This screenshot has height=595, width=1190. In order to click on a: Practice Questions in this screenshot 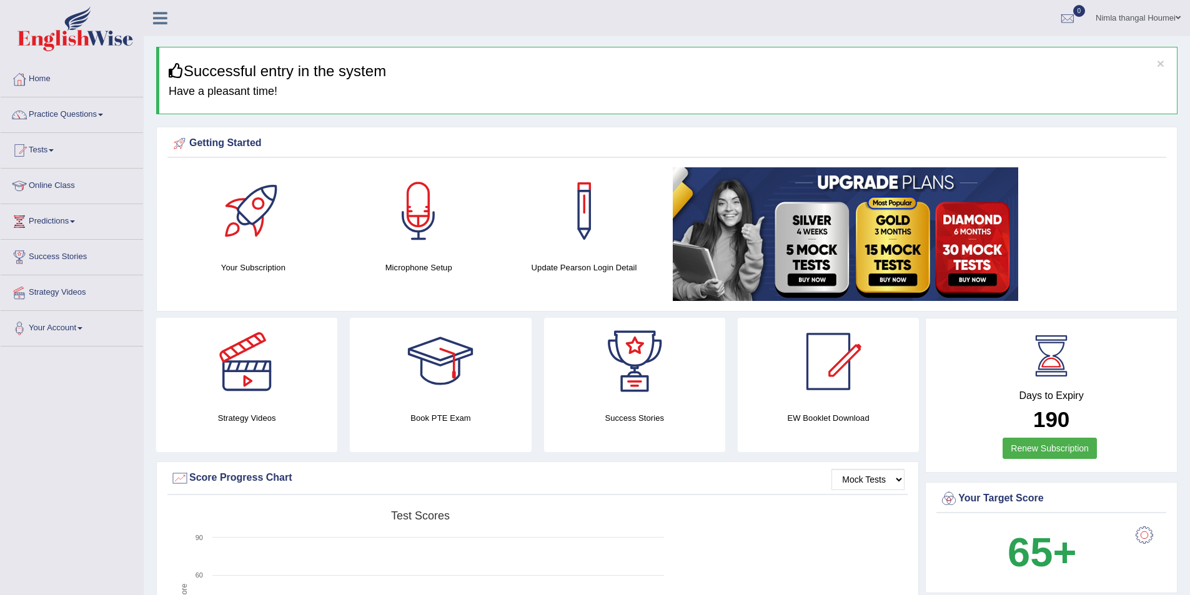, I will do `click(72, 113)`.